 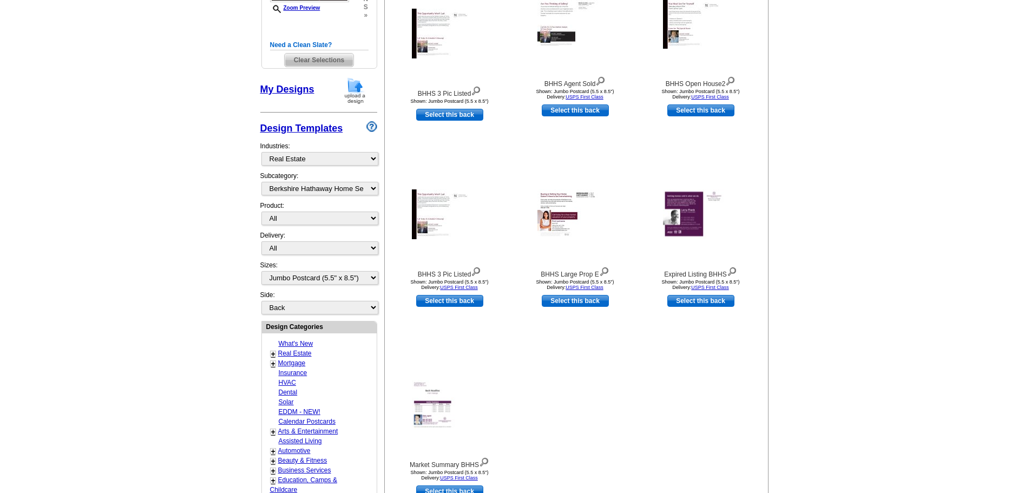 What do you see at coordinates (319, 60) in the screenshot?
I see `span: Clear Selections` at bounding box center [319, 60].